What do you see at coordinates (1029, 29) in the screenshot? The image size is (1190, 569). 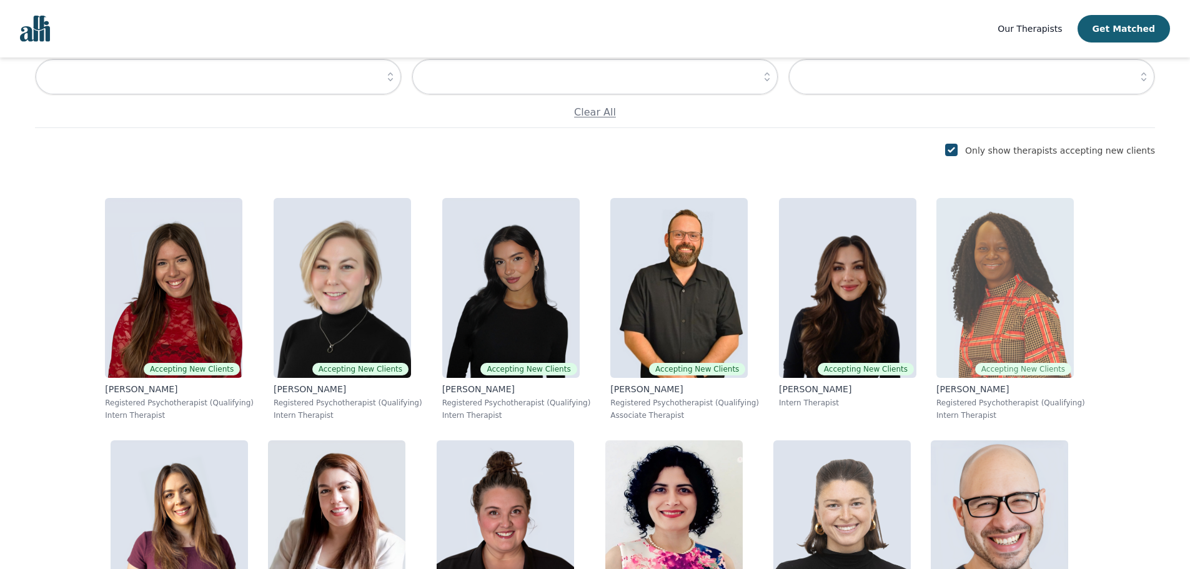 I see `span: Our Therapists` at bounding box center [1029, 29].